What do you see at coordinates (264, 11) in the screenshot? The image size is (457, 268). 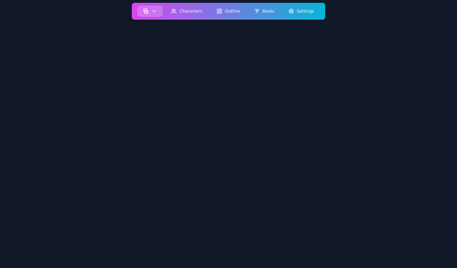 I see `a: Beats` at bounding box center [264, 11].